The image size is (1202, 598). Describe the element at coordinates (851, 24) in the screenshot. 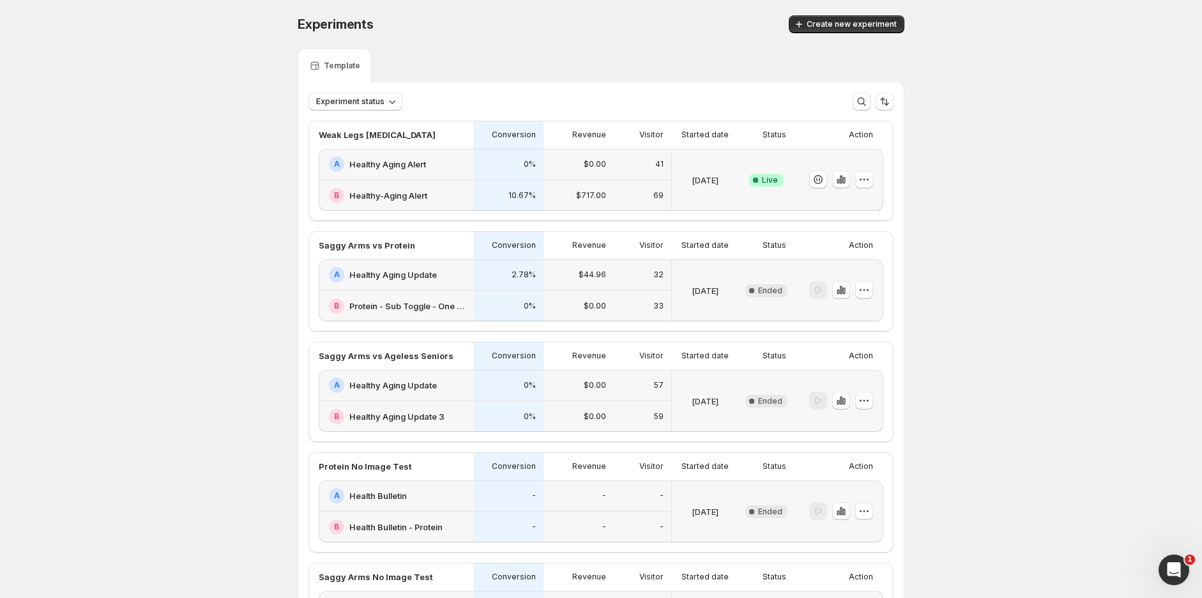

I see `span: Create new experiment` at that location.